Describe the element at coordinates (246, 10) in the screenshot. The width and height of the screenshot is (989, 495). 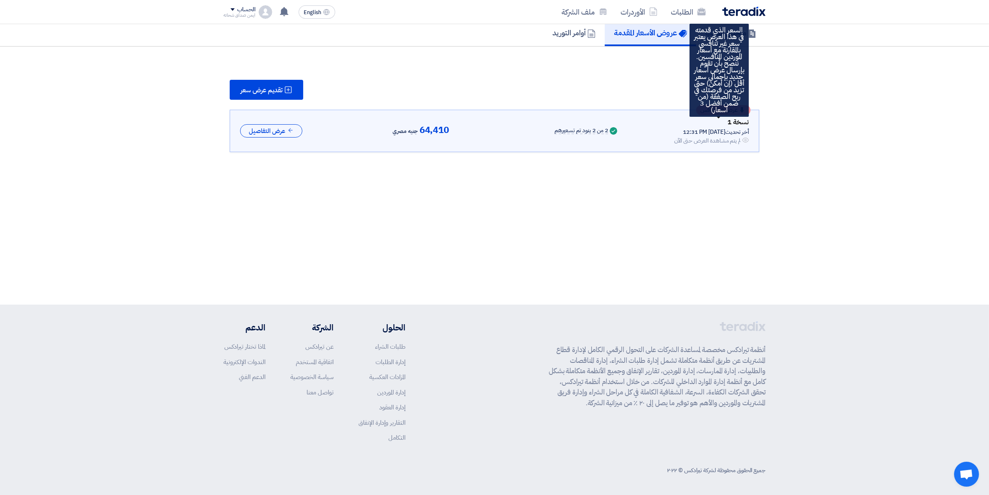
I see `div: الحساب` at that location.